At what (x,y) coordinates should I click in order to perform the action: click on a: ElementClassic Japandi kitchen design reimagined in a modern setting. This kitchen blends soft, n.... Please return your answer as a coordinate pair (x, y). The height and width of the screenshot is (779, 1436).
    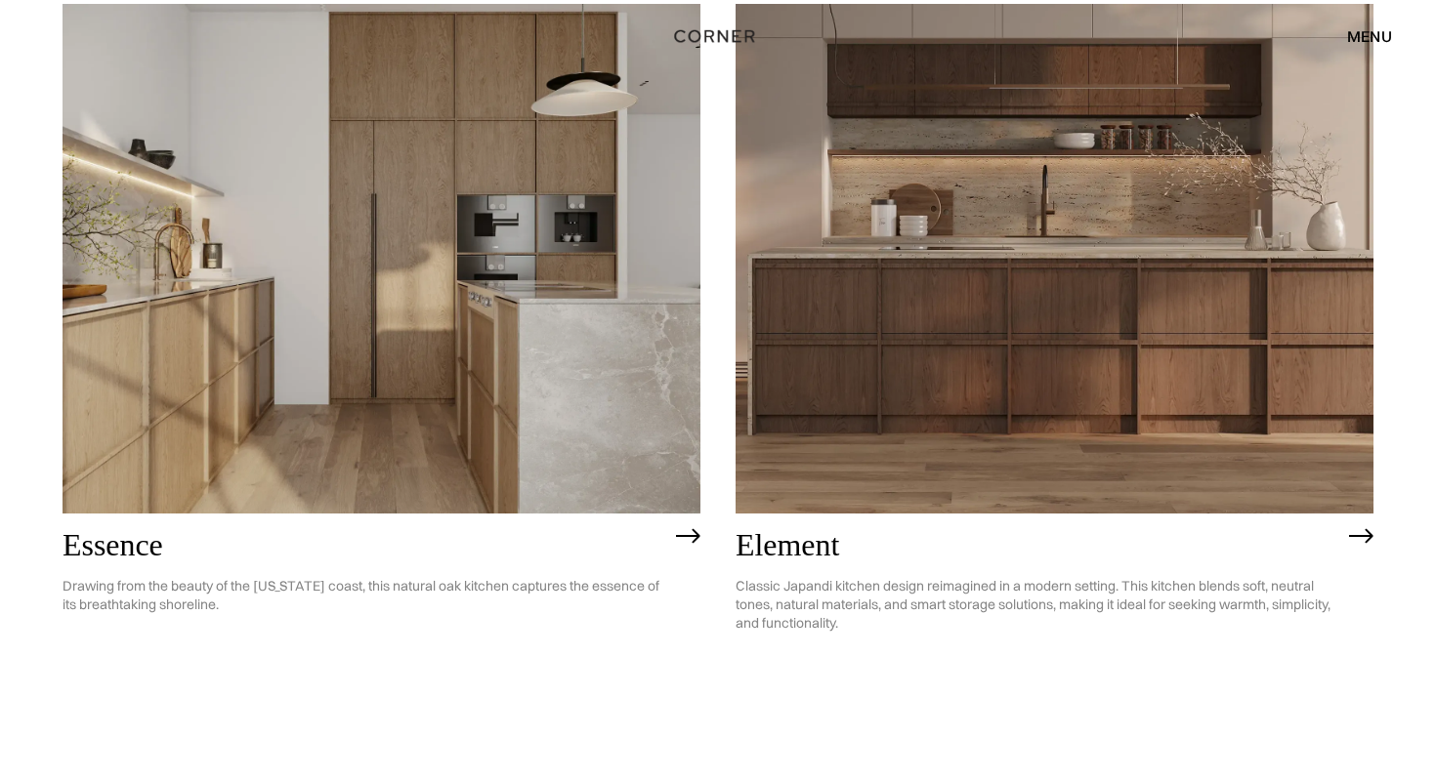
    Looking at the image, I should click on (1054, 387).